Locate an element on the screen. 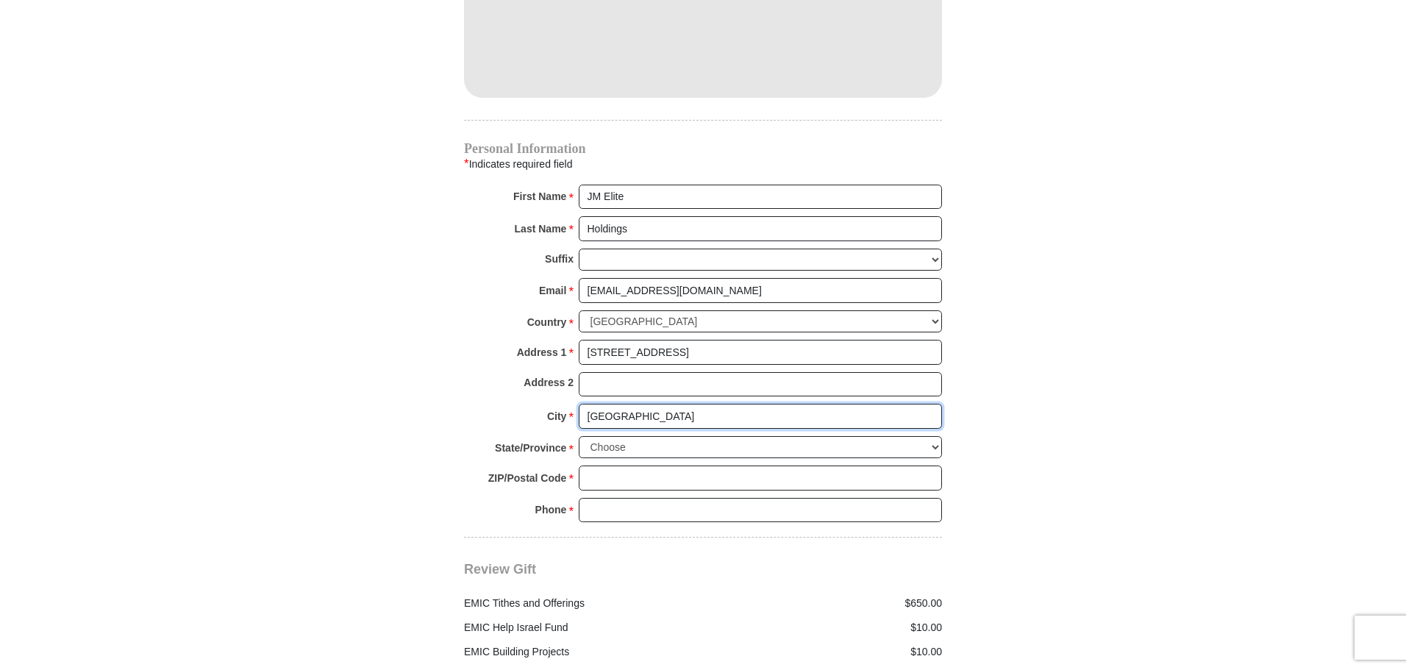  div: EMIC Help Israel Fund is located at coordinates (580, 627).